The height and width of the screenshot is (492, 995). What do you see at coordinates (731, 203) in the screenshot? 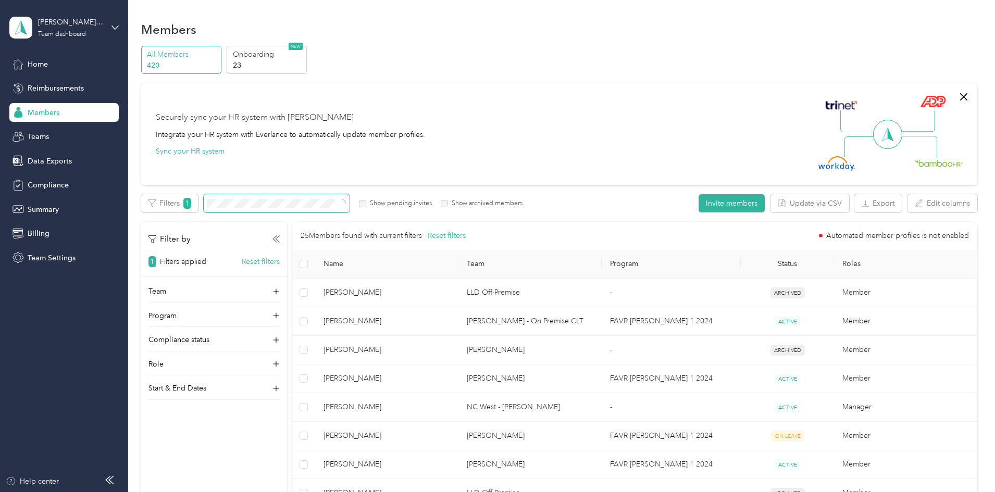
I see `button: Invite members` at bounding box center [731, 203].